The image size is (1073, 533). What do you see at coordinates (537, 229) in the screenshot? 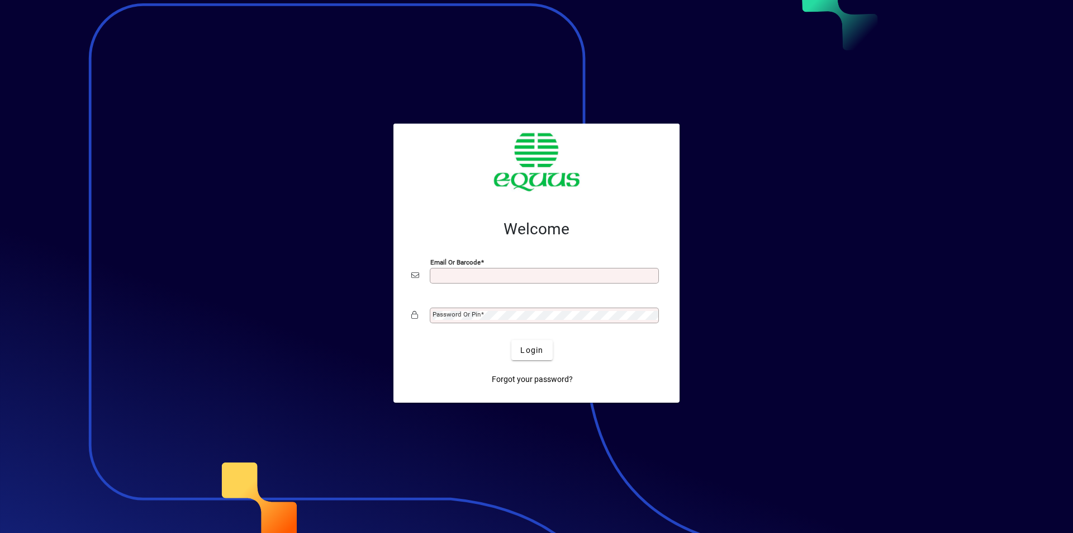
I see `h2: Welcome` at bounding box center [537, 229].